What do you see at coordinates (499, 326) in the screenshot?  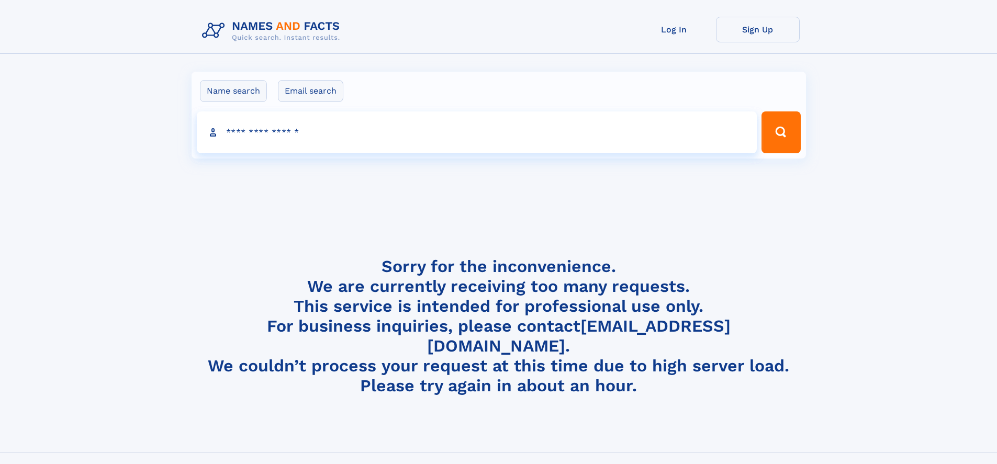 I see `h4: Sorry for the inconvenience. We are currently receiving too many requests. This service is intend...` at bounding box center [499, 326].